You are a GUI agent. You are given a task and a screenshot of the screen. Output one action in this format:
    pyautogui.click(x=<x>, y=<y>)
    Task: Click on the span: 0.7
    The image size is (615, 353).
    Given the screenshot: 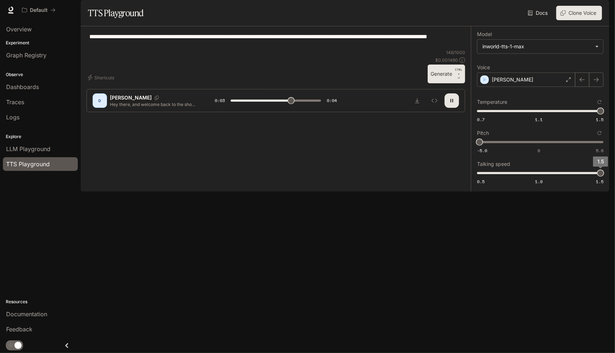 What is the action you would take?
    pyautogui.click(x=481, y=119)
    